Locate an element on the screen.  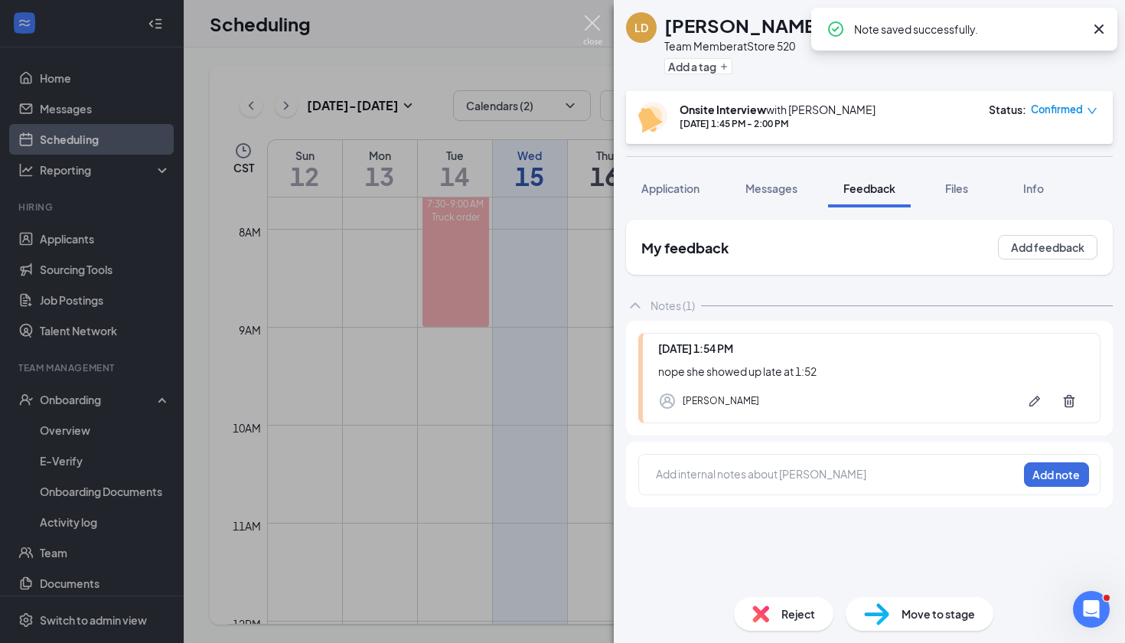
svg: Cross is located at coordinates (1099, 29).